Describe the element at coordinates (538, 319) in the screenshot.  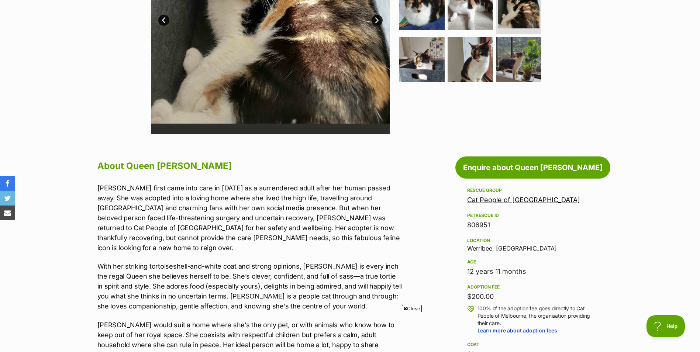
I see `p: 100% of the adoption fee goes directly to Cat People of Melbourne, the organisation providing the...` at that location.